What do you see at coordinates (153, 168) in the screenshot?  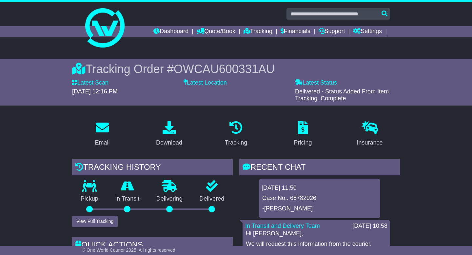 I see `div: Tracking history` at bounding box center [153, 168].